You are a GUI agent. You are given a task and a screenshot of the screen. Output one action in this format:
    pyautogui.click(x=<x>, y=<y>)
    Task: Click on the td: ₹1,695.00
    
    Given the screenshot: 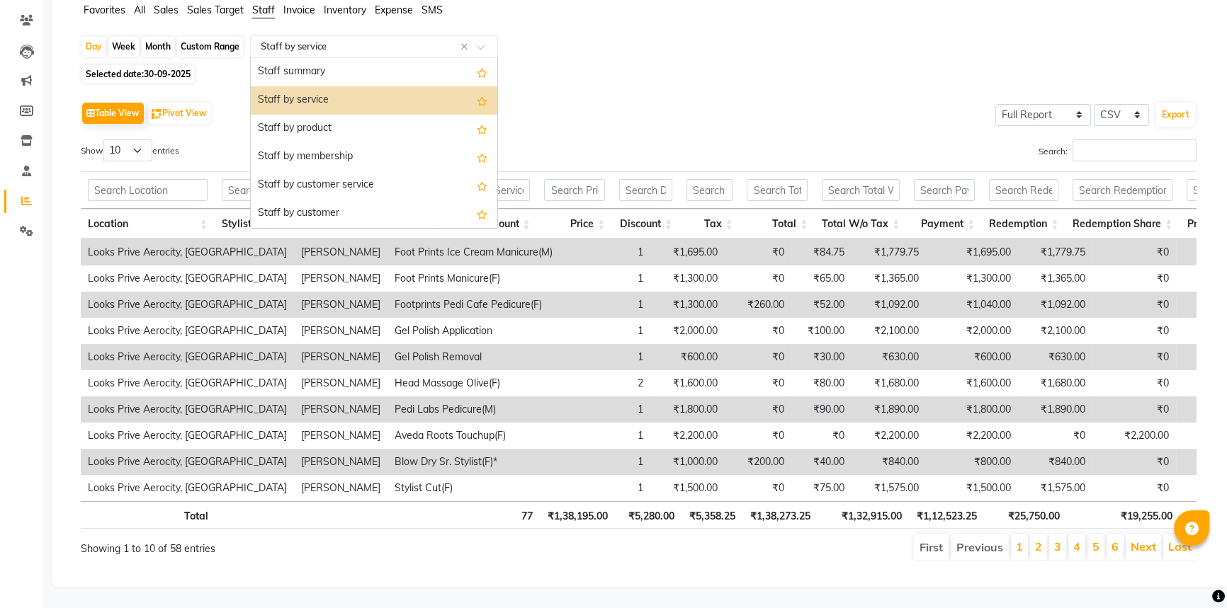 What is the action you would take?
    pyautogui.click(x=972, y=252)
    